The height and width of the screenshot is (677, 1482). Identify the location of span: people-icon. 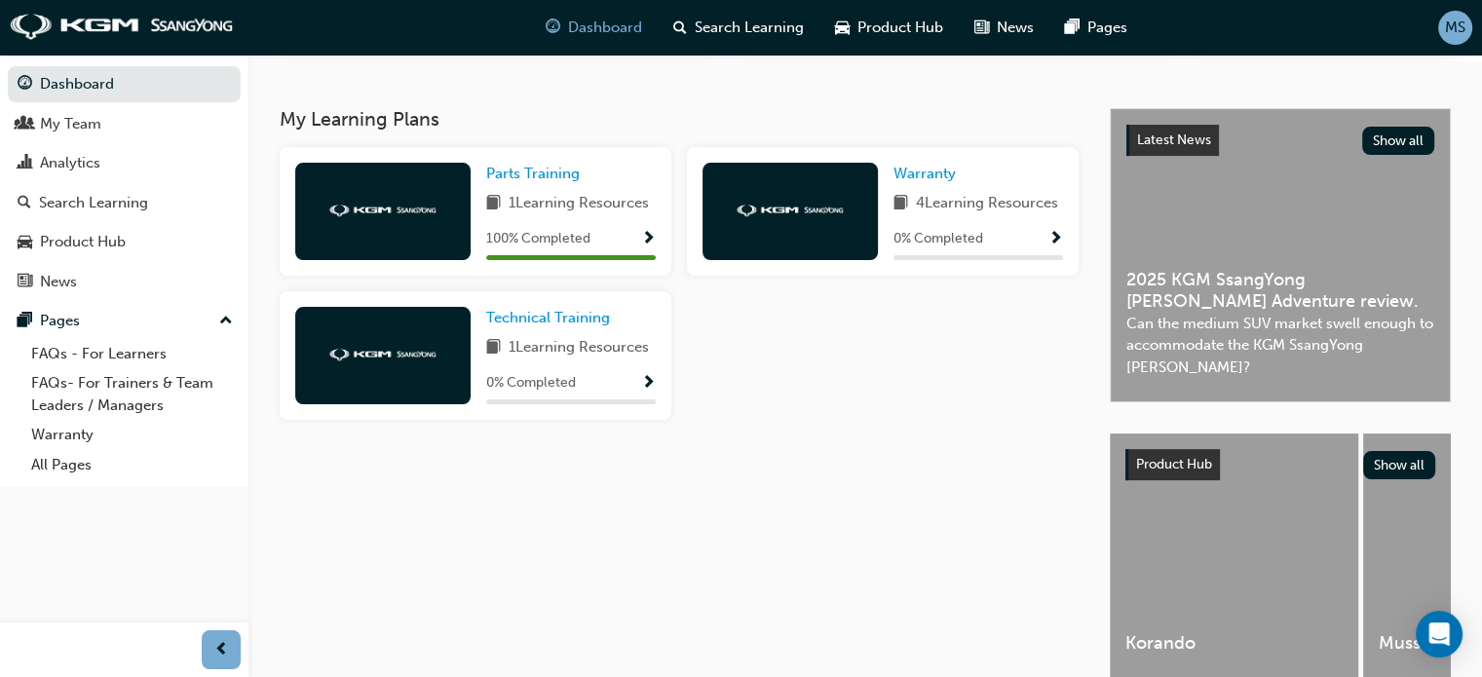
(24, 125).